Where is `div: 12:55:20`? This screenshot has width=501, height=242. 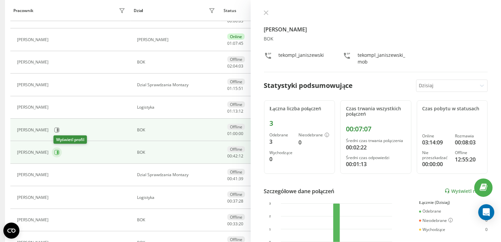 div: 12:55:20 is located at coordinates (468, 159).